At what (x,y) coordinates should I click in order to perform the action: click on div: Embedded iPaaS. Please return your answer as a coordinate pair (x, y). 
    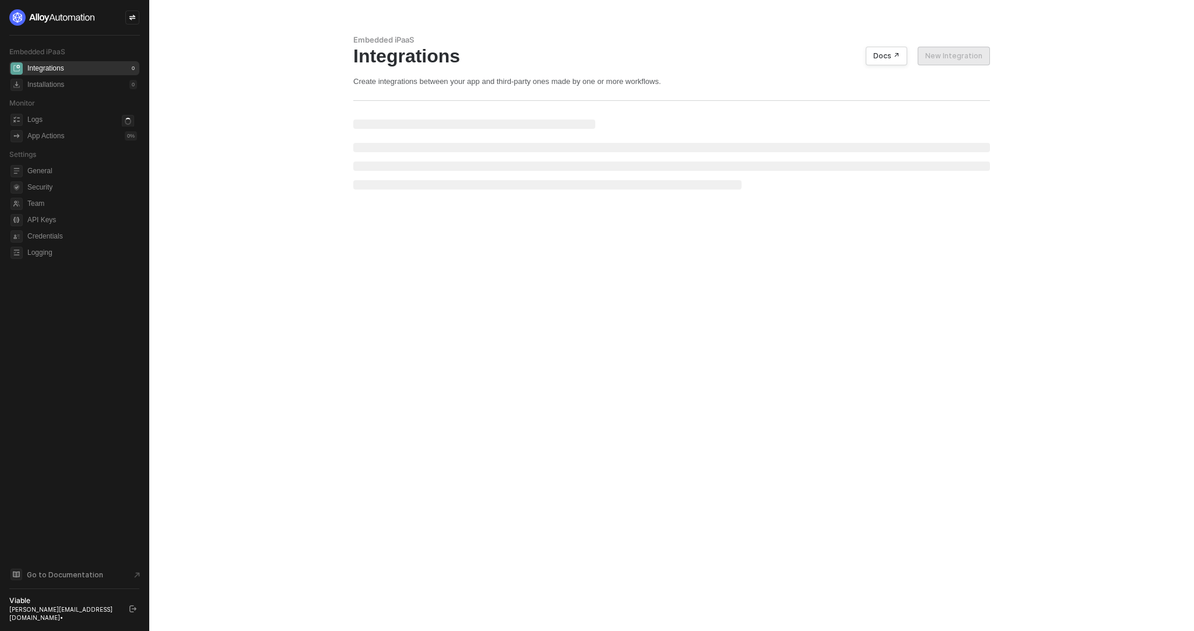
    Looking at the image, I should click on (672, 40).